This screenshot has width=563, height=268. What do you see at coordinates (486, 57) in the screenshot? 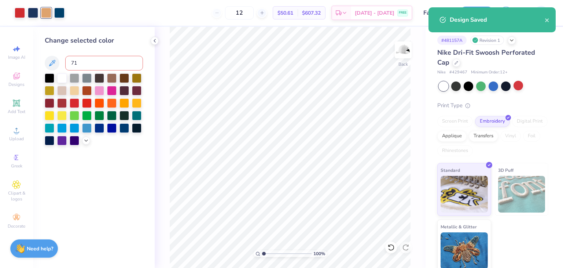
I see `span: Nike Dri-Fit Swoosh Perforated Cap` at bounding box center [486, 57].